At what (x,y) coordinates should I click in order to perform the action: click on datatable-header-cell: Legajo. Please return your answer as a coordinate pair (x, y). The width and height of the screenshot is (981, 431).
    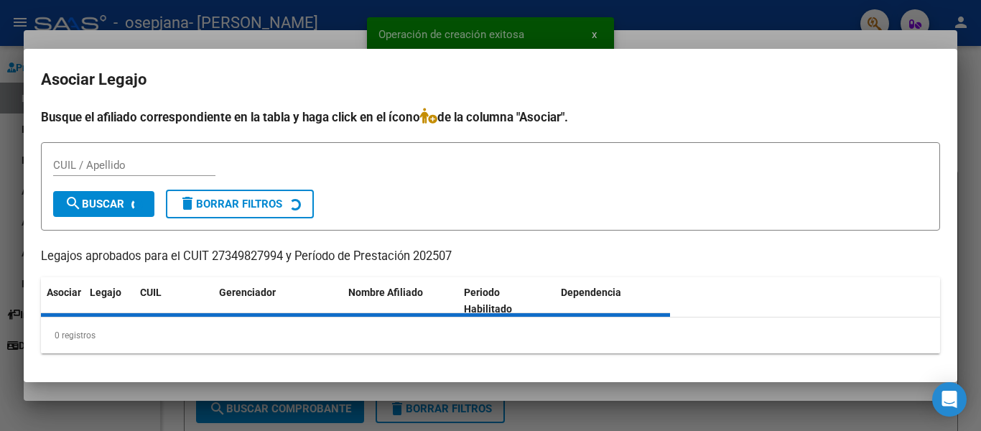
    Looking at the image, I should click on (109, 301).